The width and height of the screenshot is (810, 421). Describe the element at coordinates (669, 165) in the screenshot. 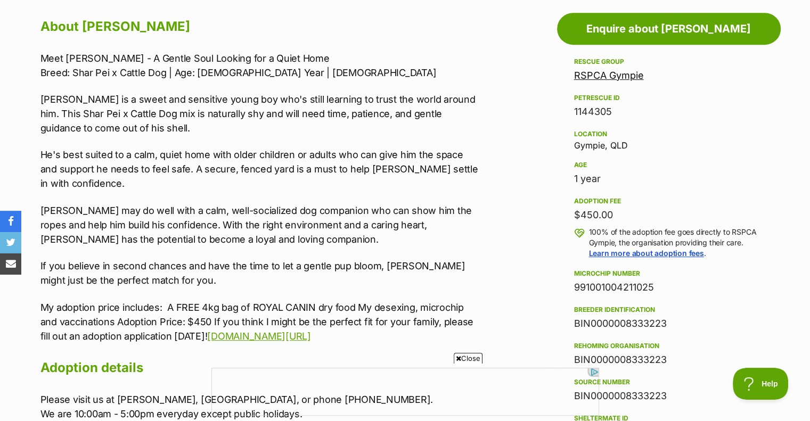

I see `div: Age` at that location.